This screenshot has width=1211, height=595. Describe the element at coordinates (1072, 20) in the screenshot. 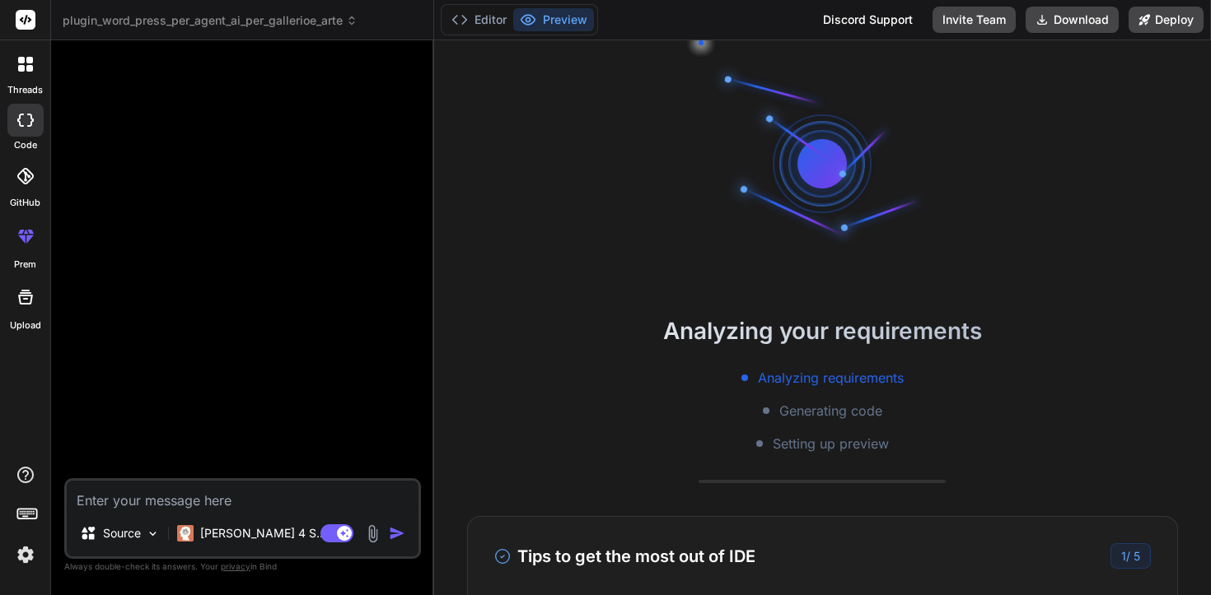

I see `button: Download` at that location.